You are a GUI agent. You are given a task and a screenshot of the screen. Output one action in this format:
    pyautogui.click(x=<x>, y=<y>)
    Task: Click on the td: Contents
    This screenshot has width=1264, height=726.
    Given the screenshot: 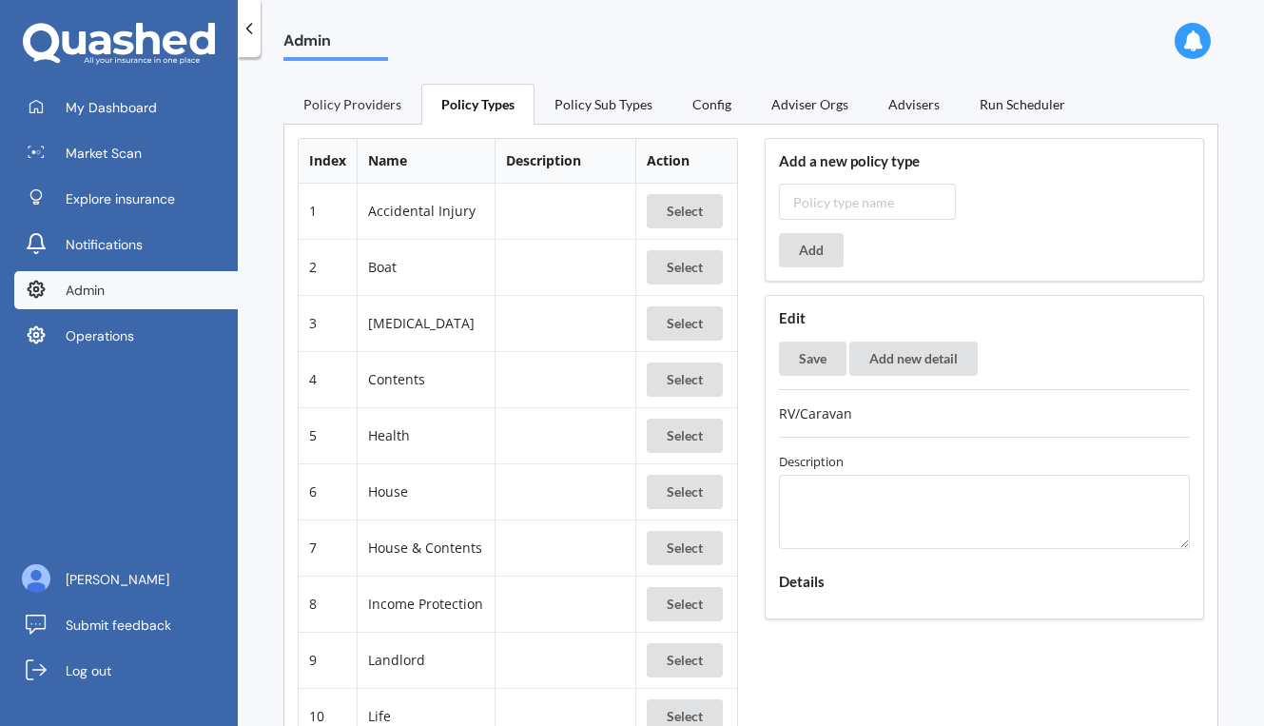 What is the action you would take?
    pyautogui.click(x=425, y=379)
    